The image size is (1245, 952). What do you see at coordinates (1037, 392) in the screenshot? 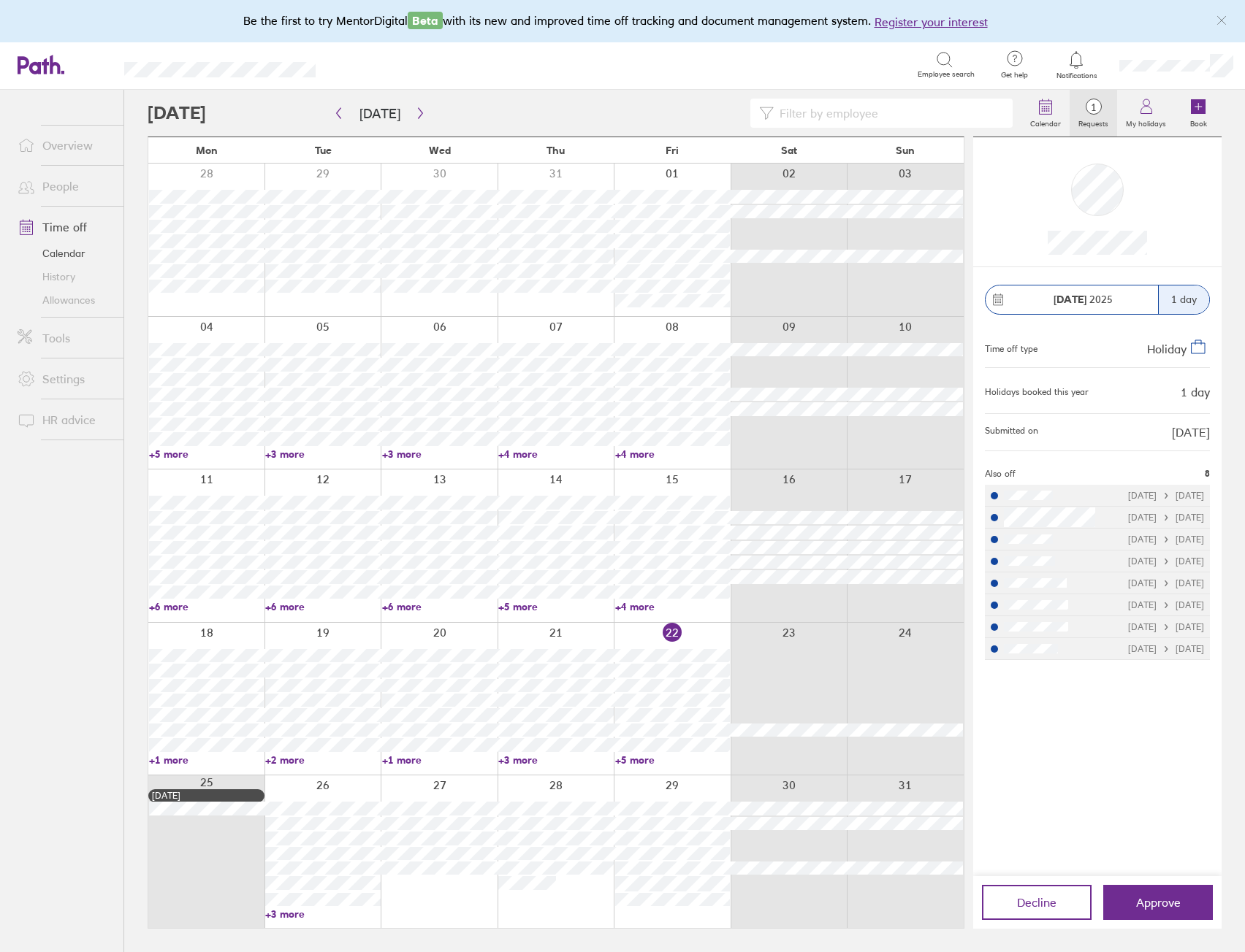
I see `div: Holidays booked this year` at bounding box center [1037, 392].